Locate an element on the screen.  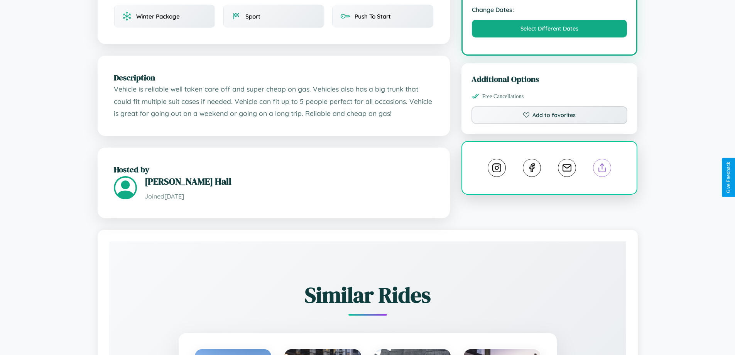
button: Select Different Dates is located at coordinates (550, 29).